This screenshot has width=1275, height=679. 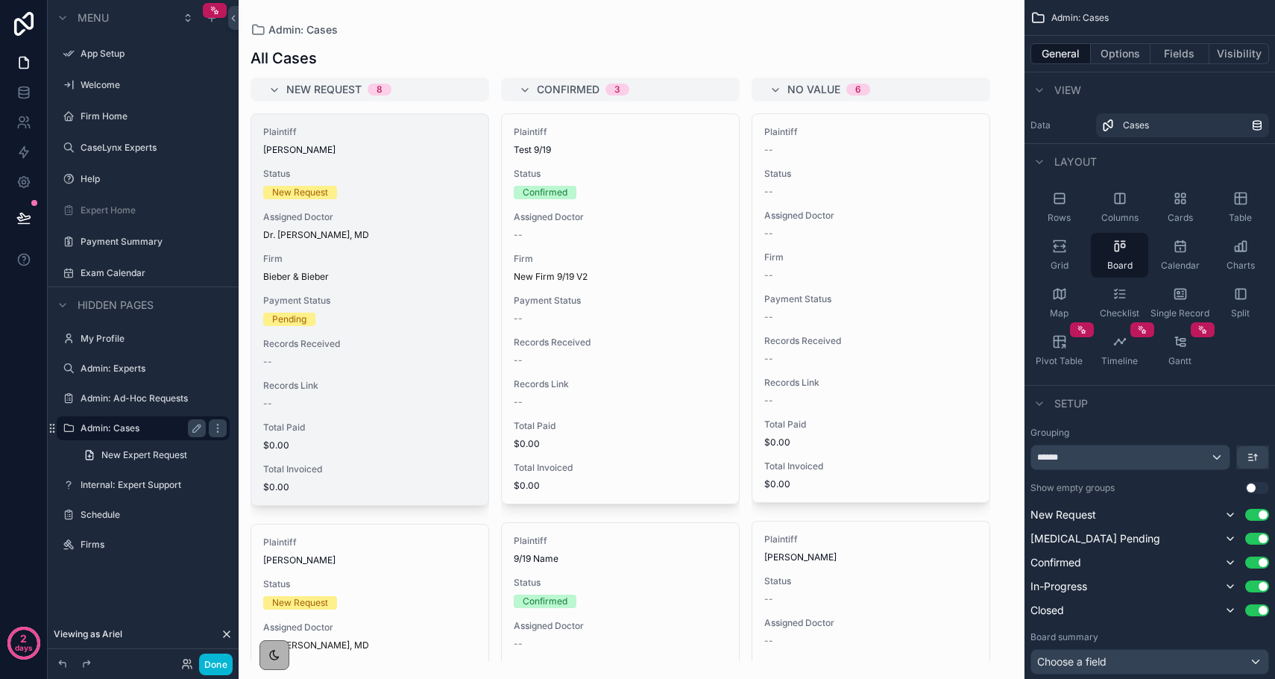 What do you see at coordinates (88, 634) in the screenshot?
I see `span: Viewing as Ariel` at bounding box center [88, 634].